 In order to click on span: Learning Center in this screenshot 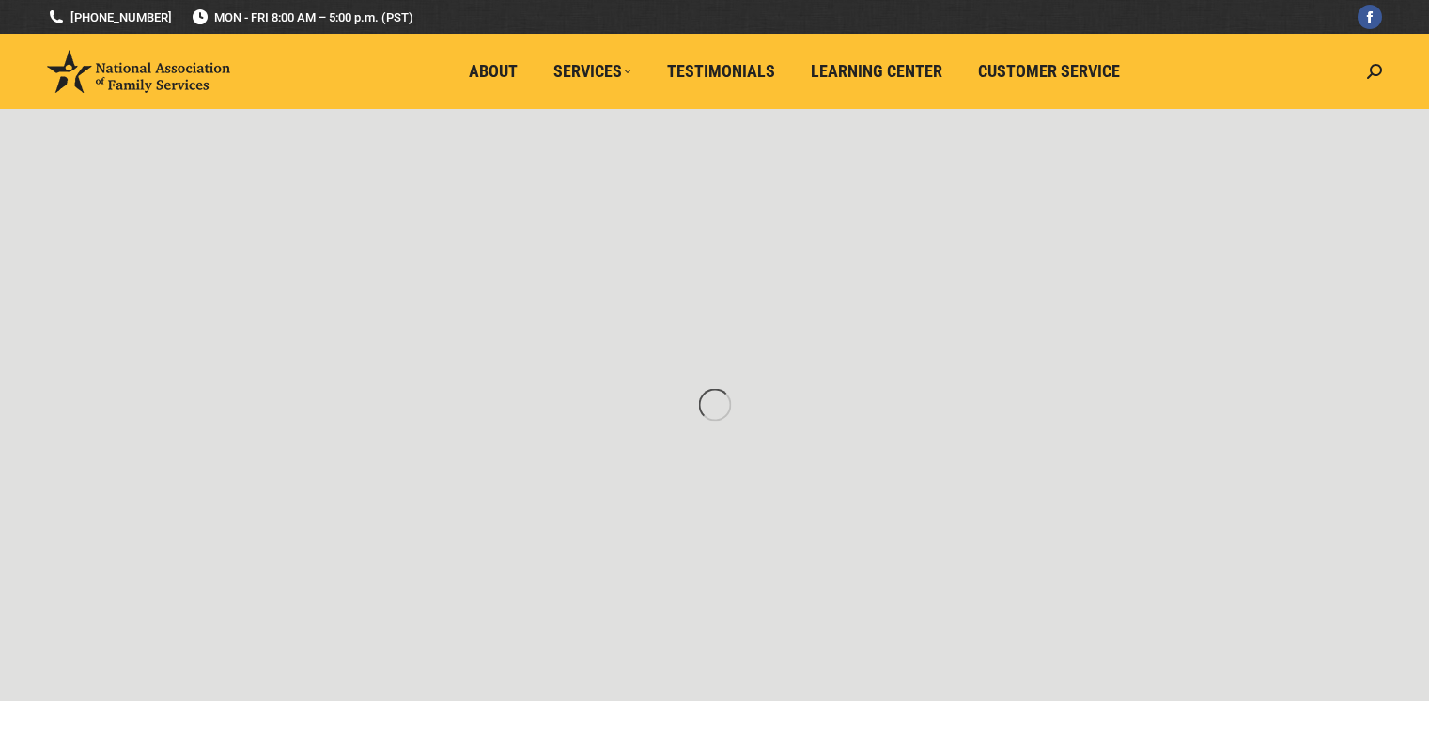, I will do `click(877, 71)`.